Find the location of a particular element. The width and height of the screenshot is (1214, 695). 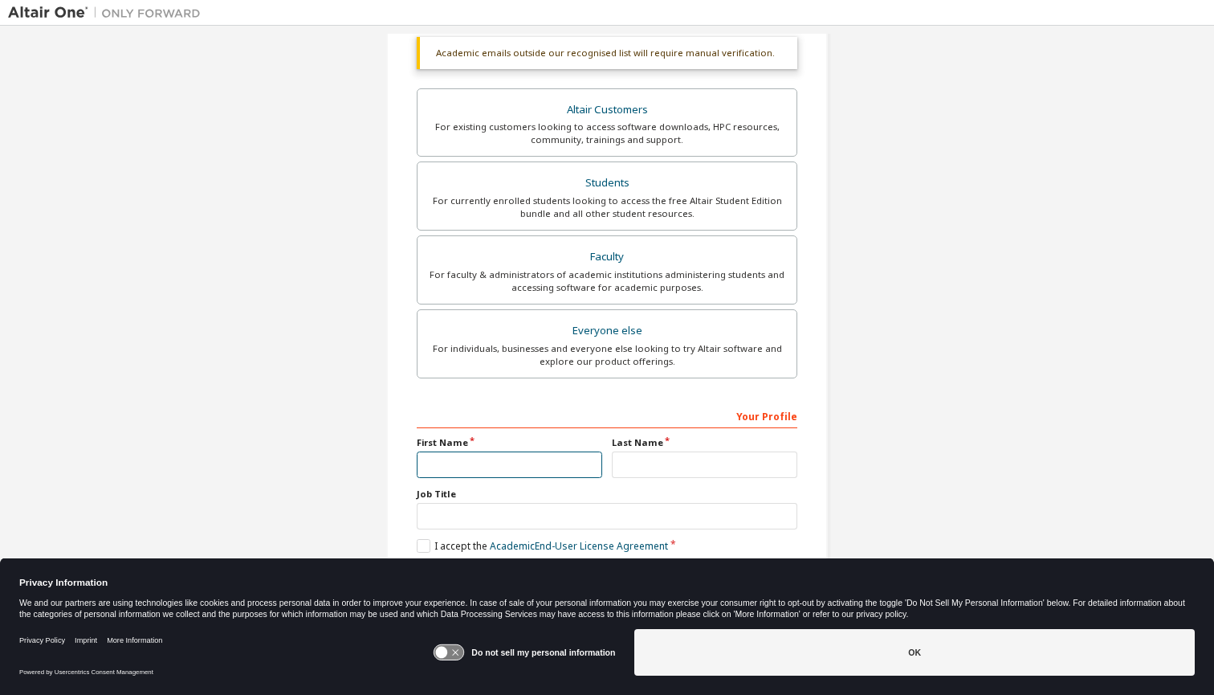

label: Job Title is located at coordinates (607, 494).